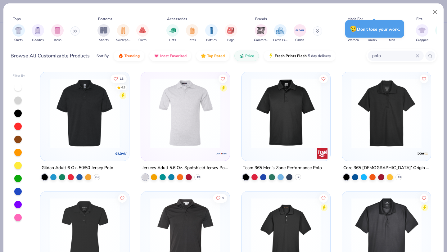 The height and width of the screenshot is (252, 447). I want to click on button: Close, so click(435, 12).